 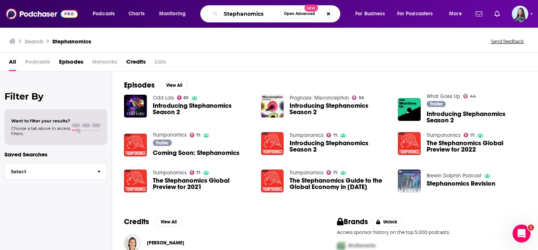 What do you see at coordinates (156, 85) in the screenshot?
I see `a: EpisodesView All` at bounding box center [156, 85].